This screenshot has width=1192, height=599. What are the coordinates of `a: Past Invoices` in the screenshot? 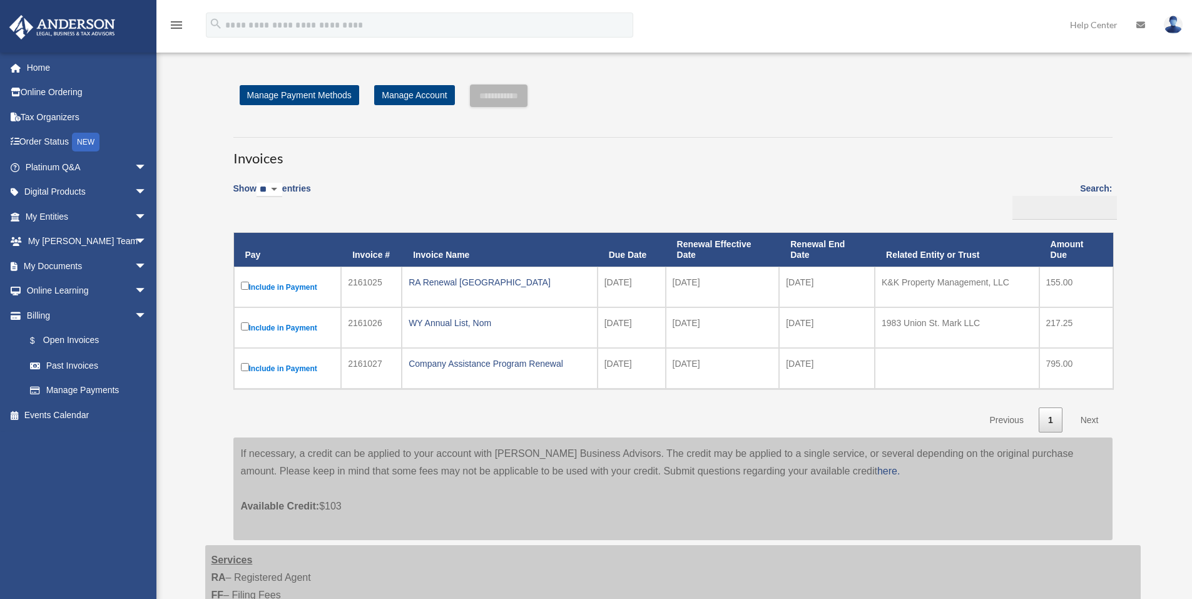 It's located at (88, 365).